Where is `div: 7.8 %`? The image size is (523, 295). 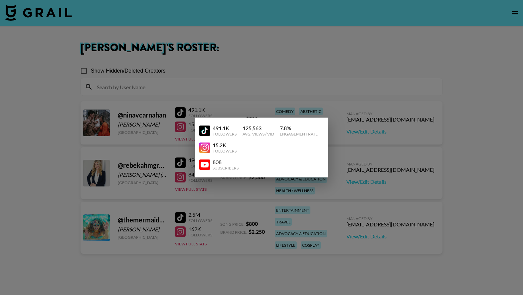 div: 7.8 % is located at coordinates (299, 128).